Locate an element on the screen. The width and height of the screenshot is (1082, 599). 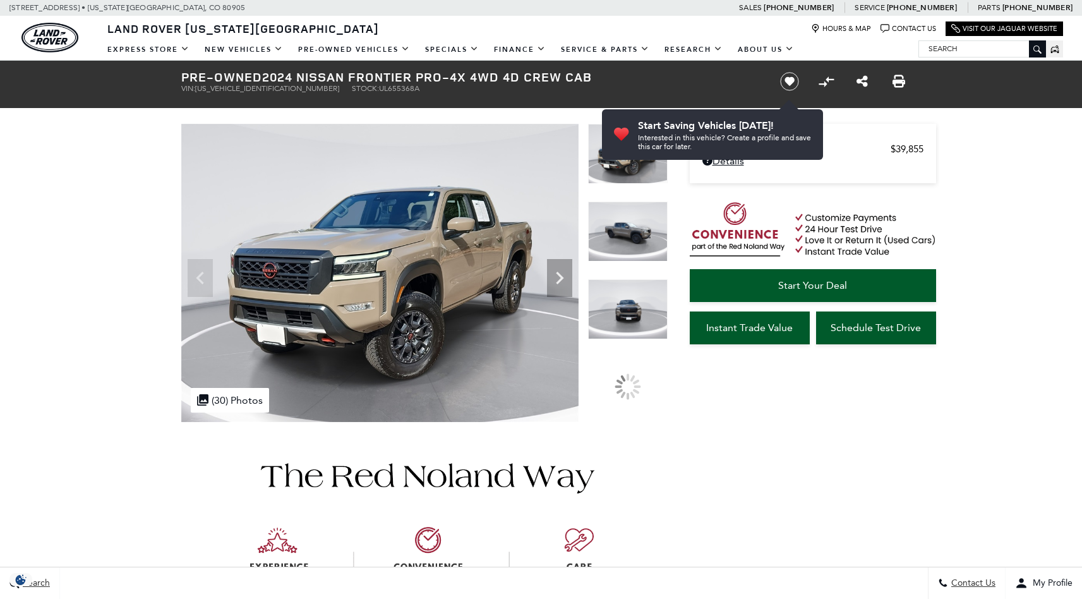
span: Stock: is located at coordinates (365, 88).